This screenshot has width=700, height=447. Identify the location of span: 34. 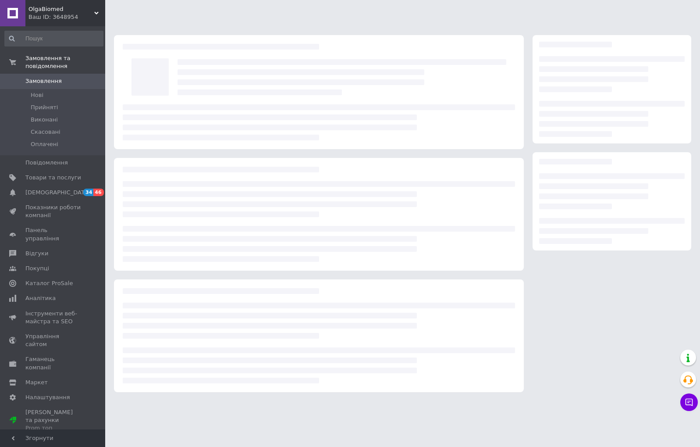
(88, 192).